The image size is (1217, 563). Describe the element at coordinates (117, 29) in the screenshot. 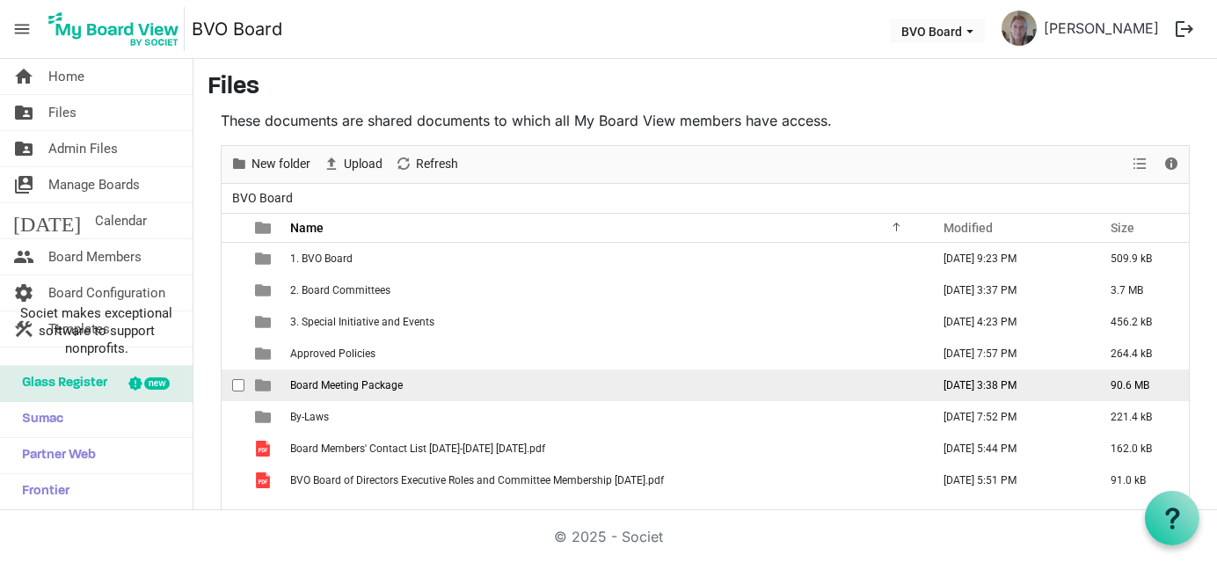

I see `a: My Board View Logo` at that location.